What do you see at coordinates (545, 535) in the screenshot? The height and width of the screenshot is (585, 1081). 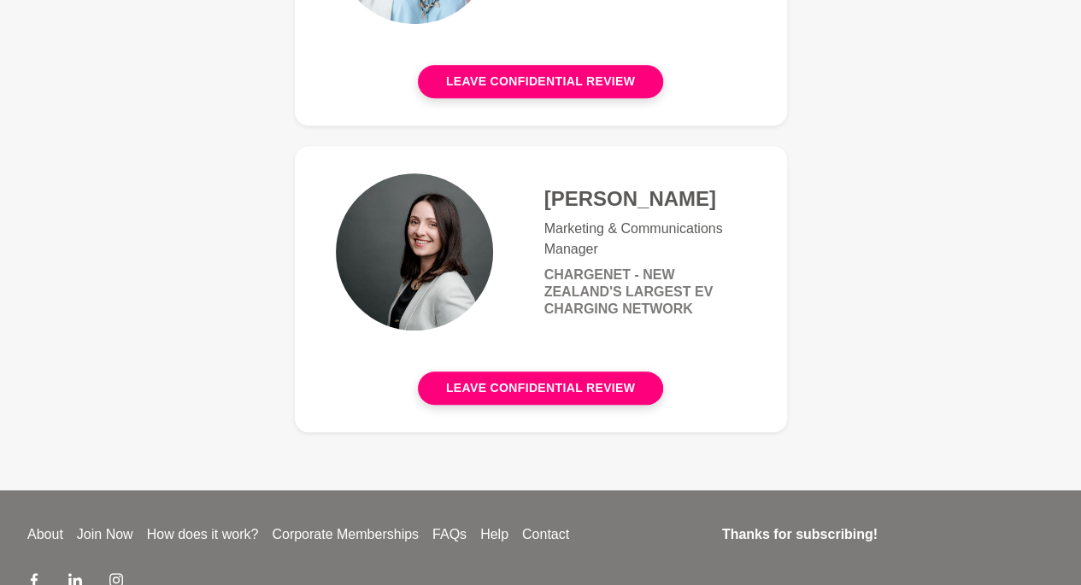 I see `a: Contact` at bounding box center [545, 535].